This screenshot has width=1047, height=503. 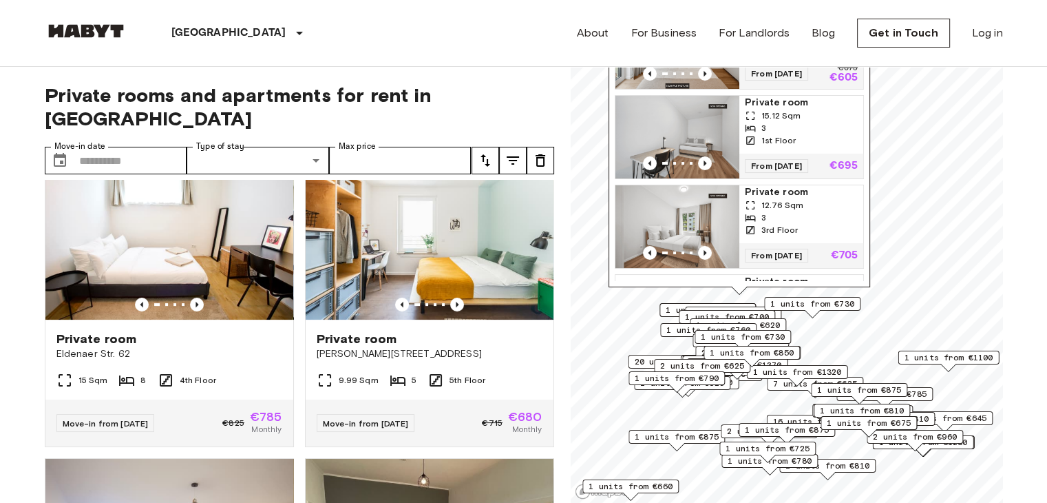 What do you see at coordinates (359, 380) in the screenshot?
I see `span: 9.99 Sqm` at bounding box center [359, 380].